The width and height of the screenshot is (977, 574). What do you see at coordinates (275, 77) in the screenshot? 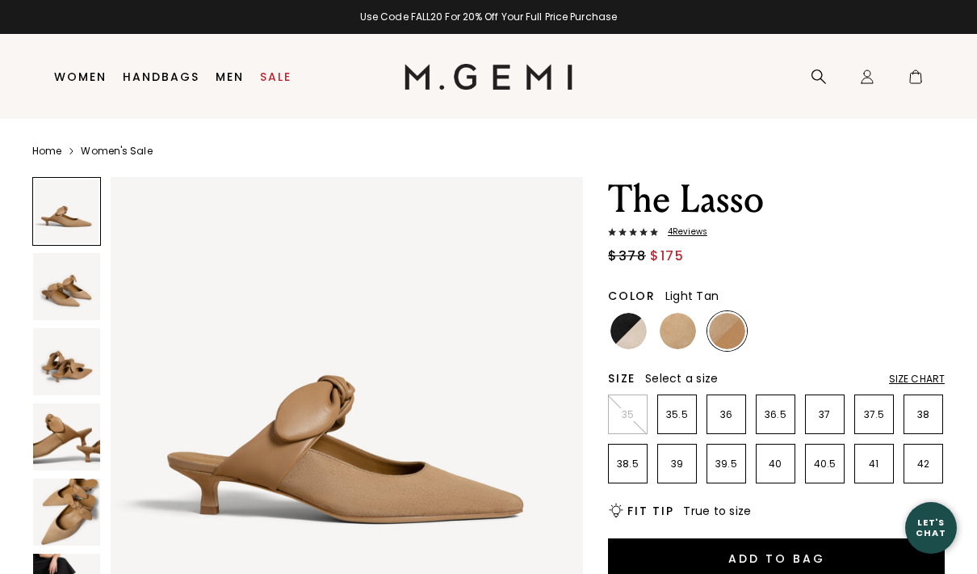
I see `a: Sale` at bounding box center [275, 77].